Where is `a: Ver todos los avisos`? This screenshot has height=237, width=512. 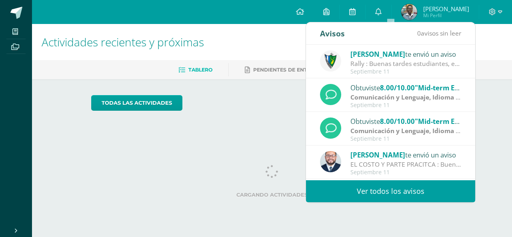
a: Ver todos los avisos is located at coordinates (390, 191).